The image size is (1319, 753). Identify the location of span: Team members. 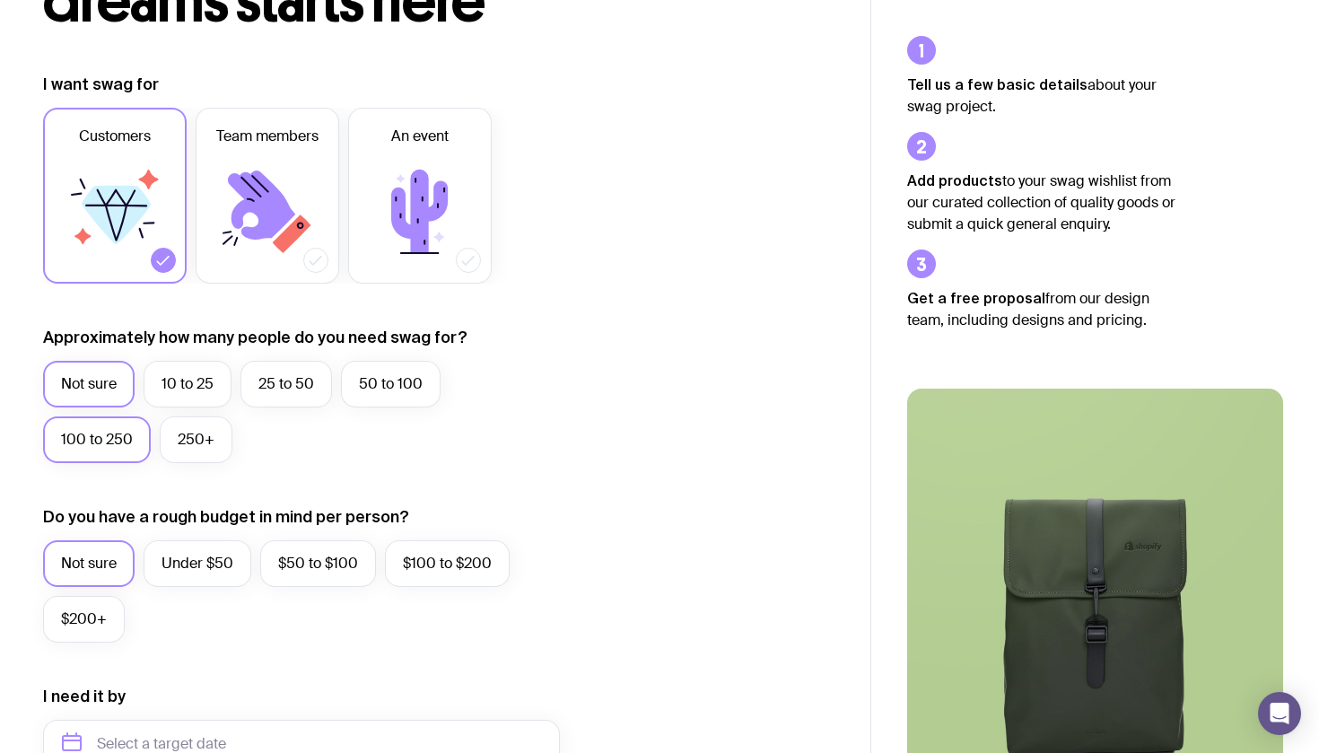
(267, 136).